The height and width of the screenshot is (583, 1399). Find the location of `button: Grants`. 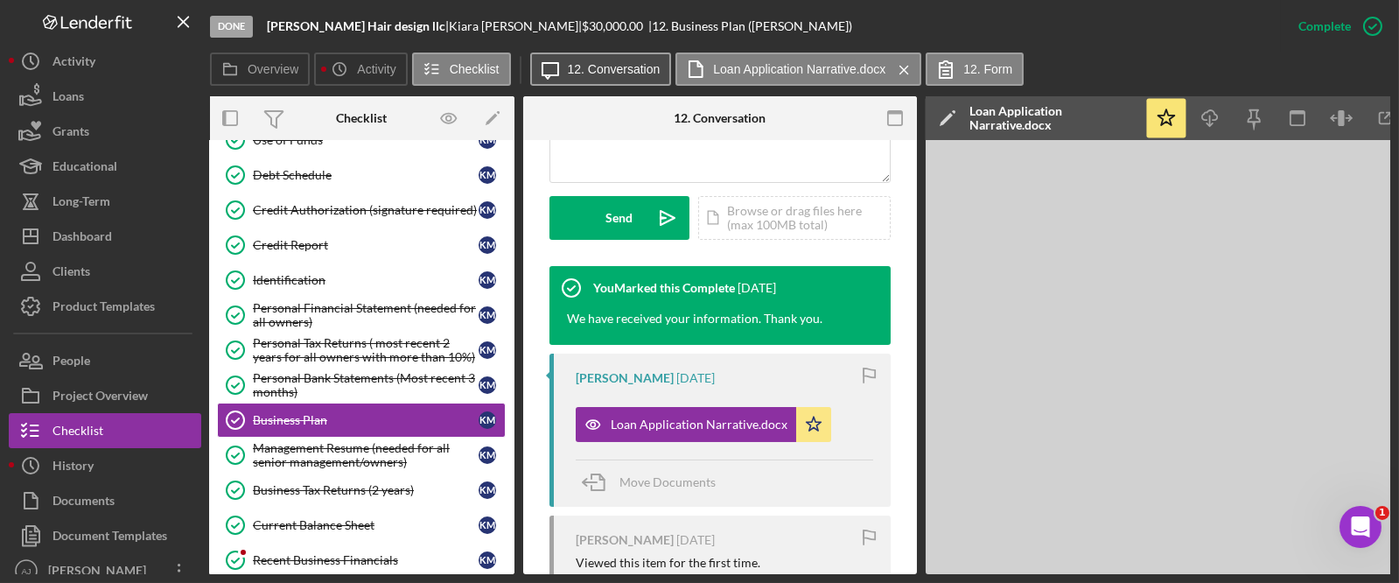

button: Grants is located at coordinates (105, 131).